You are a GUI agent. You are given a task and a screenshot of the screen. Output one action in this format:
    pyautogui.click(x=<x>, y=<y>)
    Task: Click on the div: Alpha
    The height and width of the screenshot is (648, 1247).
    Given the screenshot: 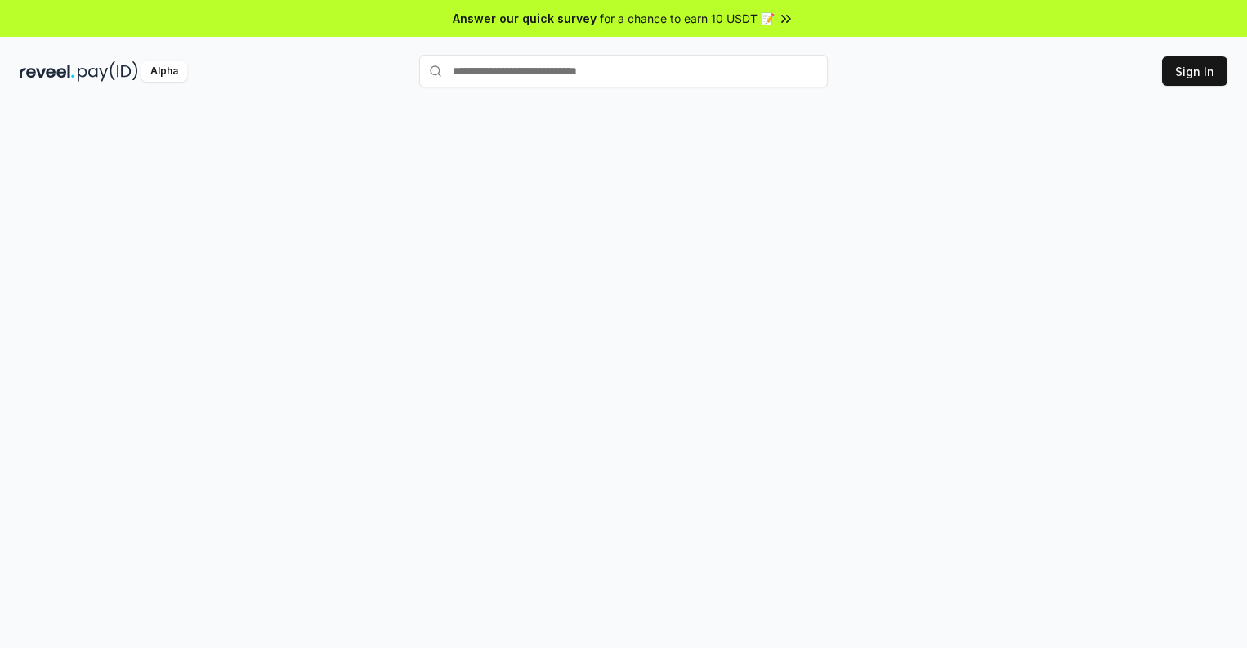 What is the action you would take?
    pyautogui.click(x=164, y=71)
    